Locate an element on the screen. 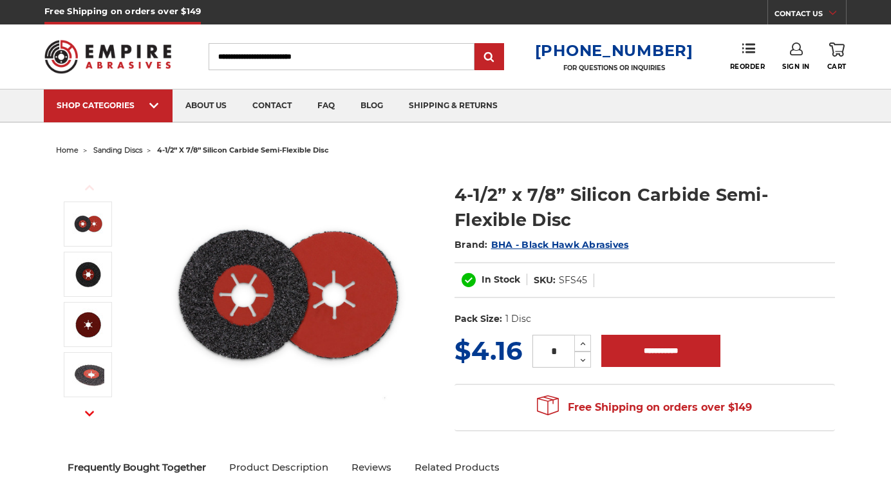 Image resolution: width=891 pixels, height=479 pixels. dt: Pack Size: is located at coordinates (479, 319).